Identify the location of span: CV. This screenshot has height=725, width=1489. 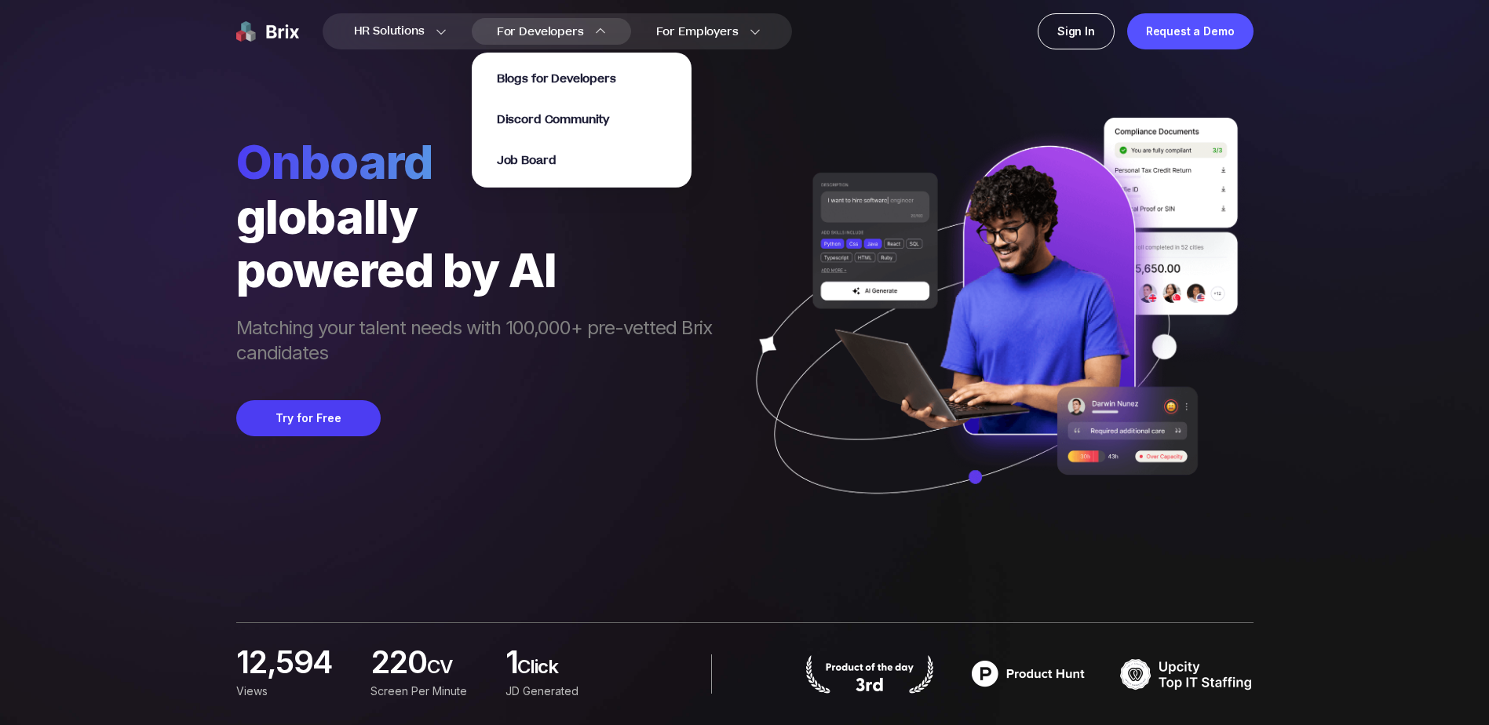
(456, 670).